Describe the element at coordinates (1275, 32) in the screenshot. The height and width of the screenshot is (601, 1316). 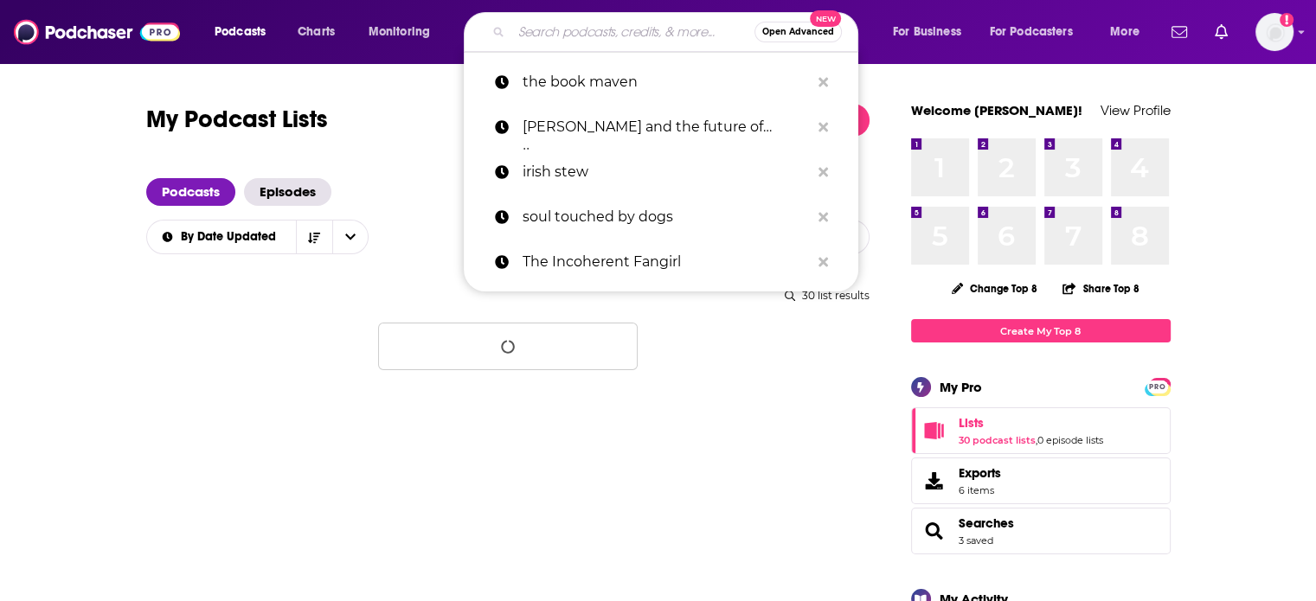
I see `button: Show profile menu` at that location.